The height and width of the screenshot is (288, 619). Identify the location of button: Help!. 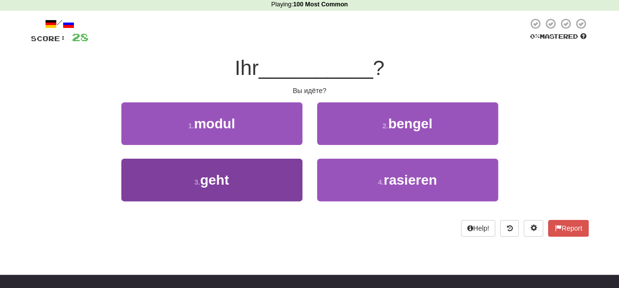
(478, 228).